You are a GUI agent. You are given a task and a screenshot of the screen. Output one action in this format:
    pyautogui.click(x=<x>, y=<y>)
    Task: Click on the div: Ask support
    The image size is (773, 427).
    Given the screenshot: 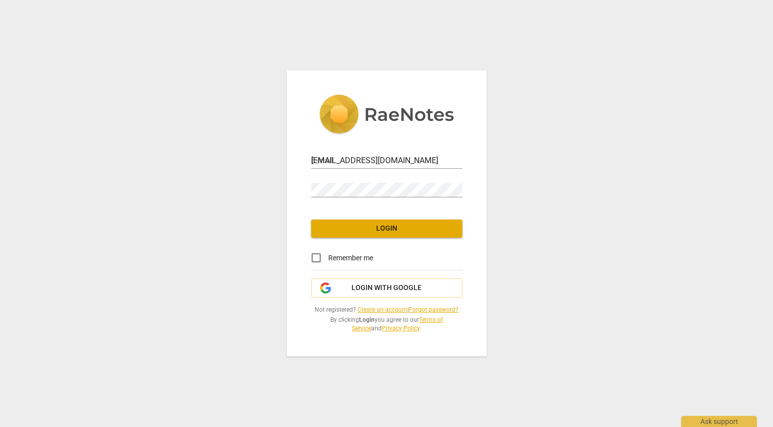 What is the action you would take?
    pyautogui.click(x=719, y=422)
    